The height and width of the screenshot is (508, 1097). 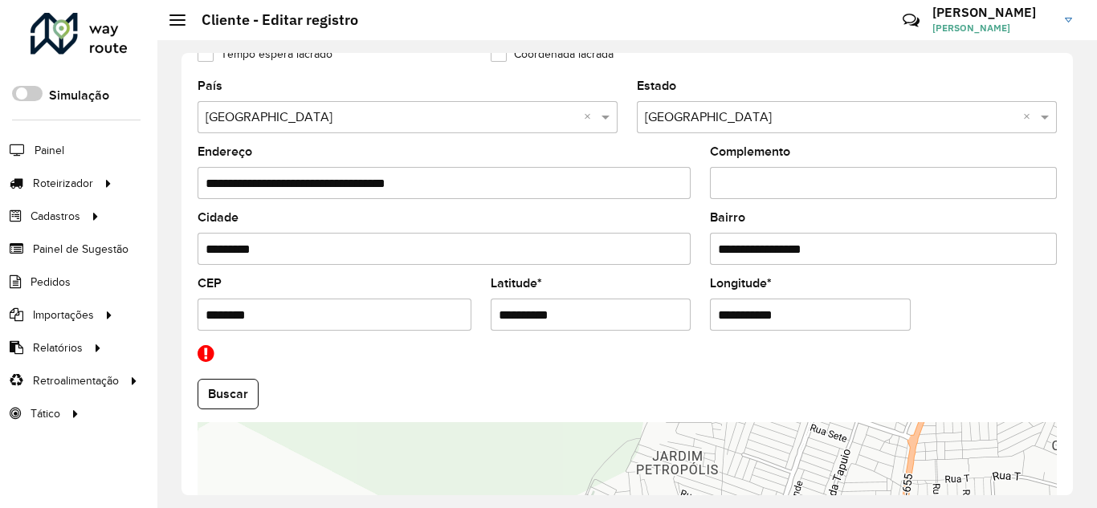 What do you see at coordinates (271, 20) in the screenshot?
I see `h2: Cliente - Editar registro` at bounding box center [271, 20].